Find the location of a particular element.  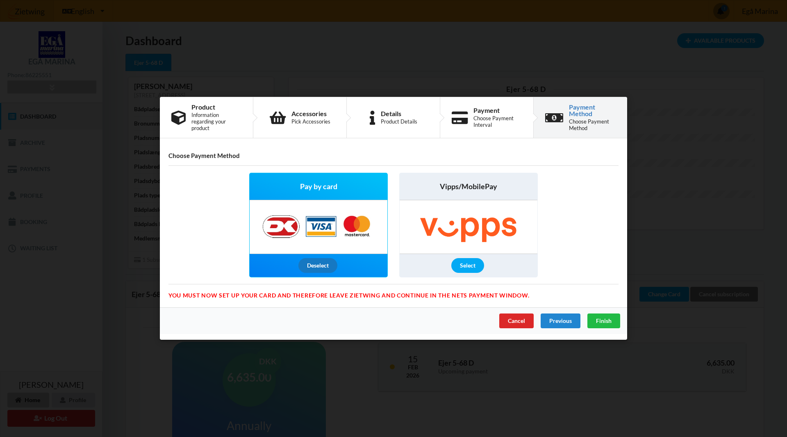

div: Choose Payment Interval is located at coordinates (498, 122).